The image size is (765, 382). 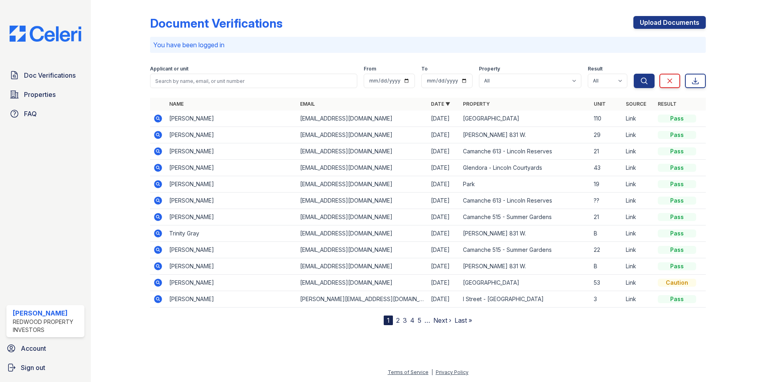 What do you see at coordinates (606, 233) in the screenshot?
I see `td: B` at bounding box center [606, 233].